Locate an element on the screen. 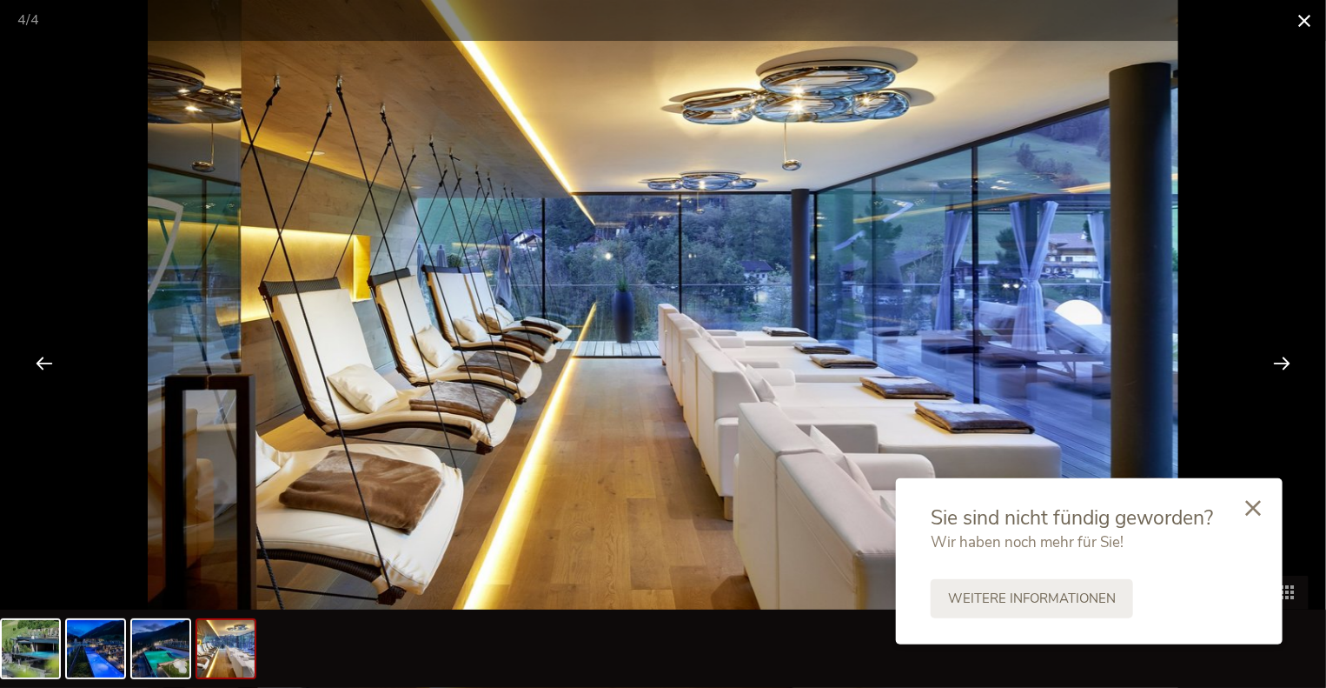 Image resolution: width=1326 pixels, height=688 pixels. span: Weitere Informationen is located at coordinates (1032, 598).